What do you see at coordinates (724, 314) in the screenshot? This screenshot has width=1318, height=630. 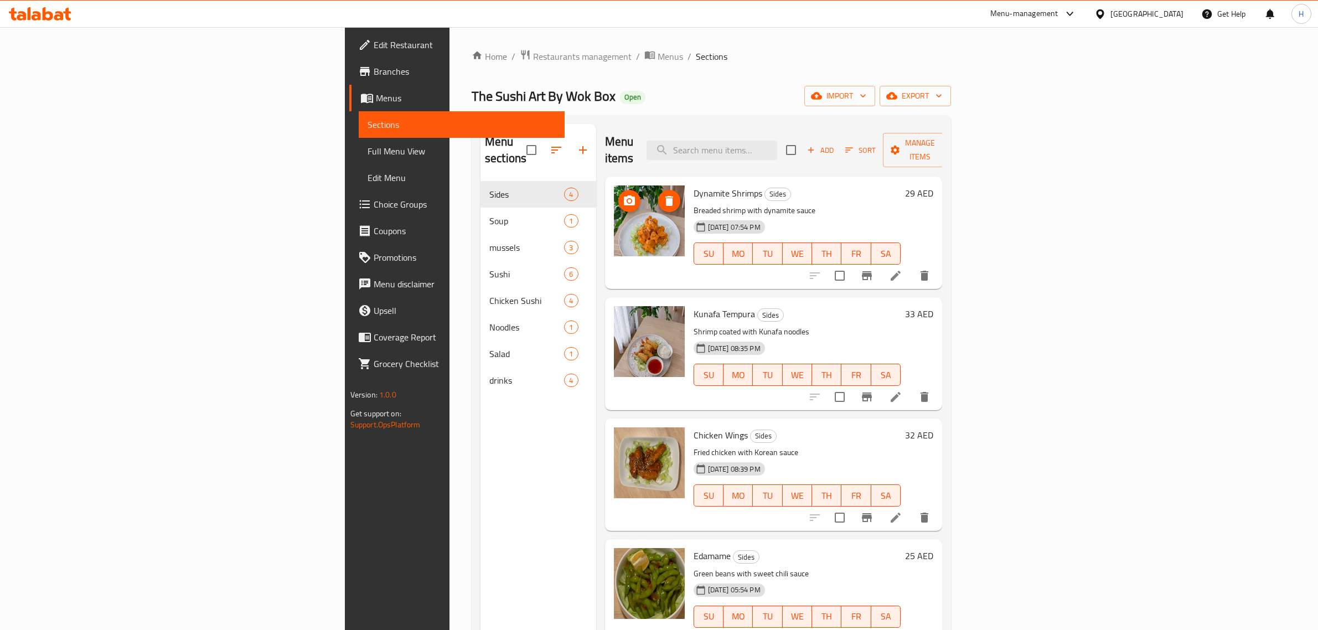 I see `span: Kunafa Tempura` at bounding box center [724, 314].